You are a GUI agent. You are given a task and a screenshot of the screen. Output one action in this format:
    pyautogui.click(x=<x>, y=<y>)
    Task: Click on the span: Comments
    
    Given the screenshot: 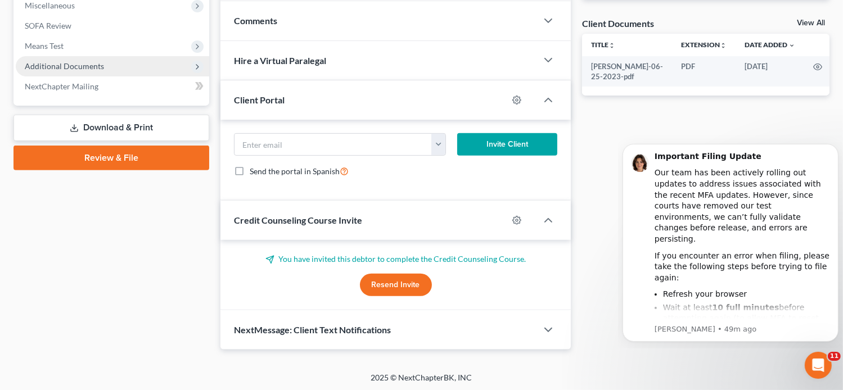 What is the action you would take?
    pyautogui.click(x=255, y=20)
    